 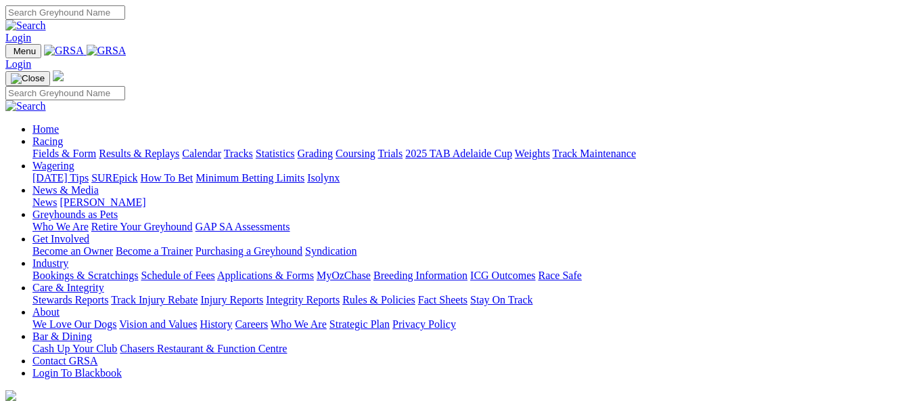 I want to click on a: Login To Blackbook, so click(x=77, y=372).